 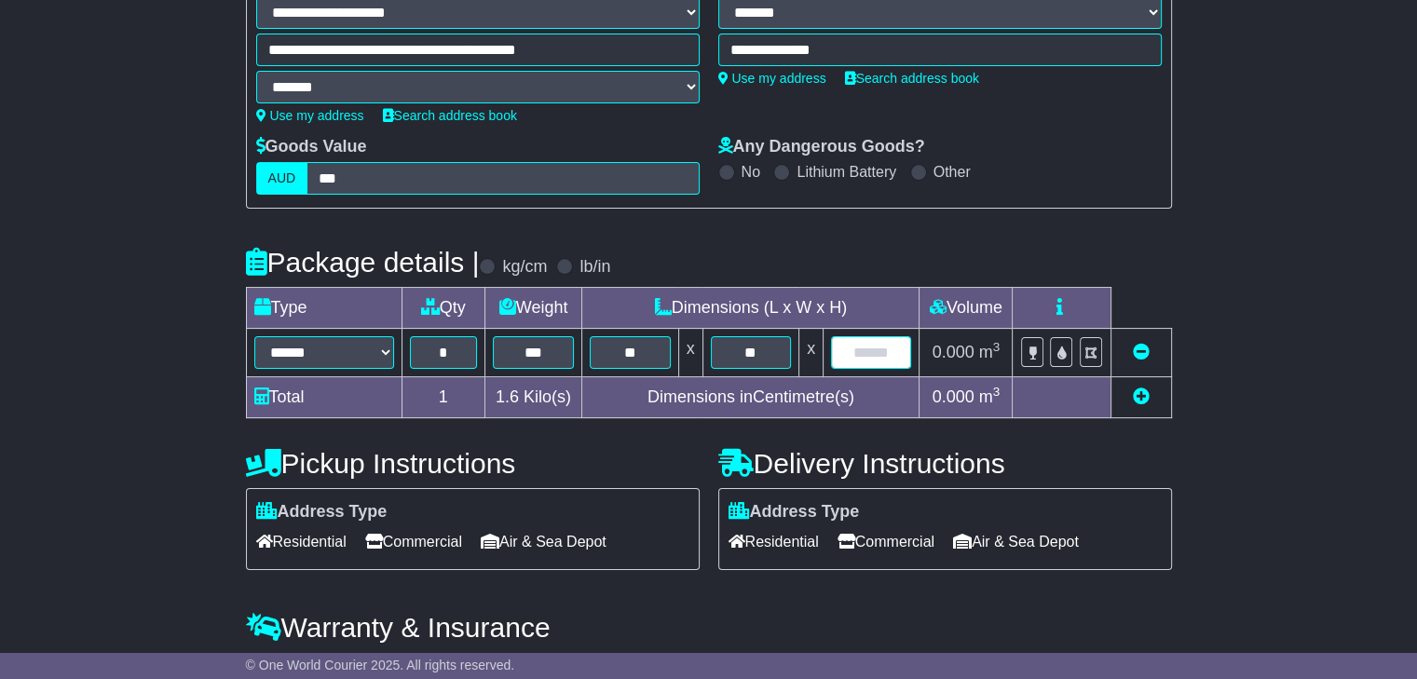 I want to click on td: Dimensions in Centimetre(s), so click(x=751, y=398).